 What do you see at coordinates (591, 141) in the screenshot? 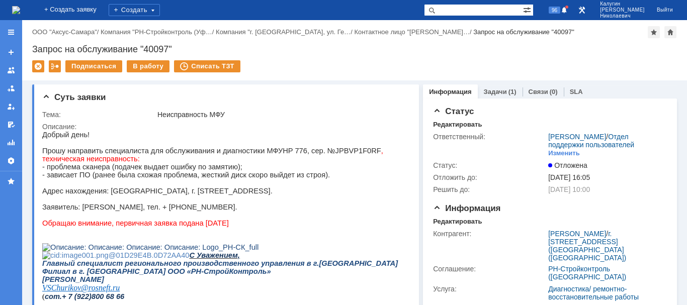
I see `a: Отдел поддержки пользователей` at bounding box center [591, 141].